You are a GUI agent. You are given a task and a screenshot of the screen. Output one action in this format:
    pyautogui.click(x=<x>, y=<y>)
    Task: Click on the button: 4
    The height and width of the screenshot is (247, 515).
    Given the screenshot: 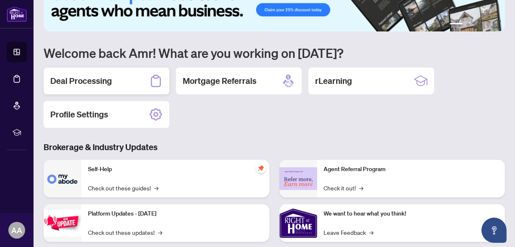 What is the action you would take?
    pyautogui.click(x=482, y=25)
    